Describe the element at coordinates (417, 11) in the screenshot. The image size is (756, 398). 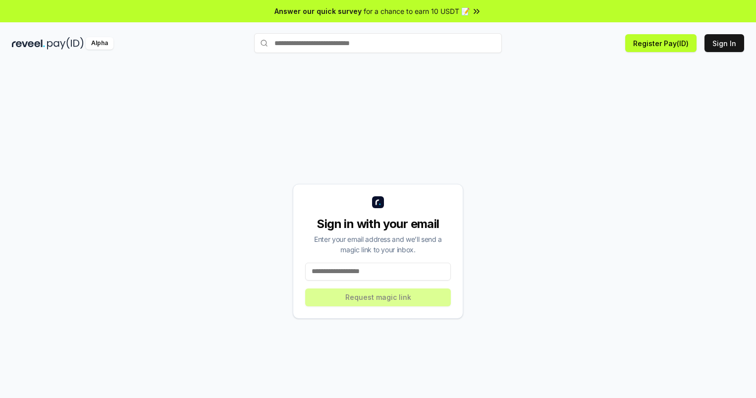
I see `span: for a chance to earn 10 USDT 📝` at that location.